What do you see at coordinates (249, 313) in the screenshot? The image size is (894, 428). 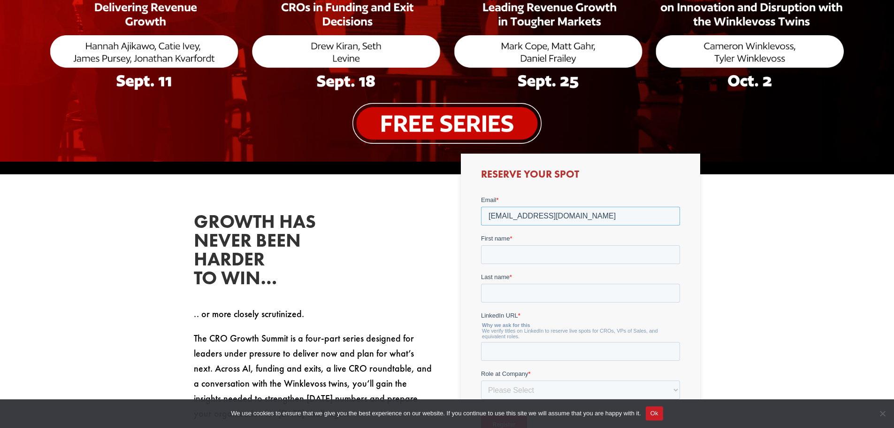 I see `span: .. or more closely scrutinized.` at bounding box center [249, 313].